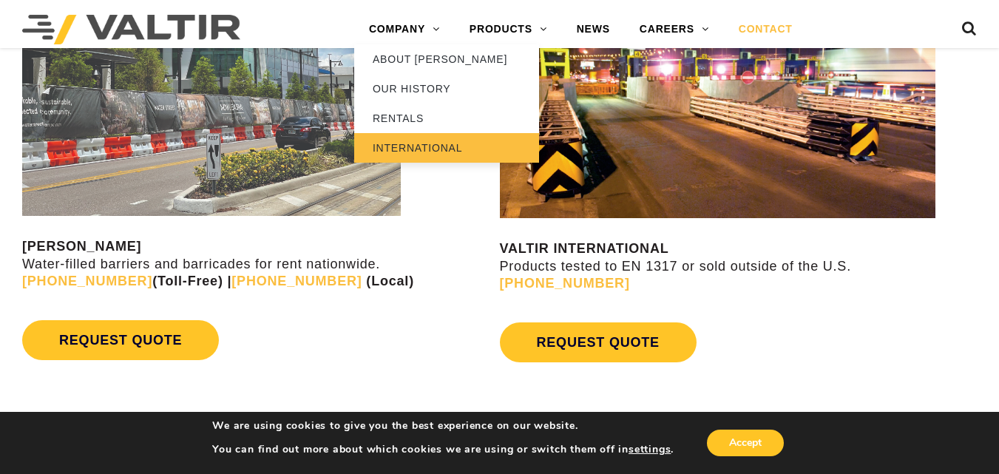 The width and height of the screenshot is (999, 474). I want to click on a: NEWS, so click(593, 30).